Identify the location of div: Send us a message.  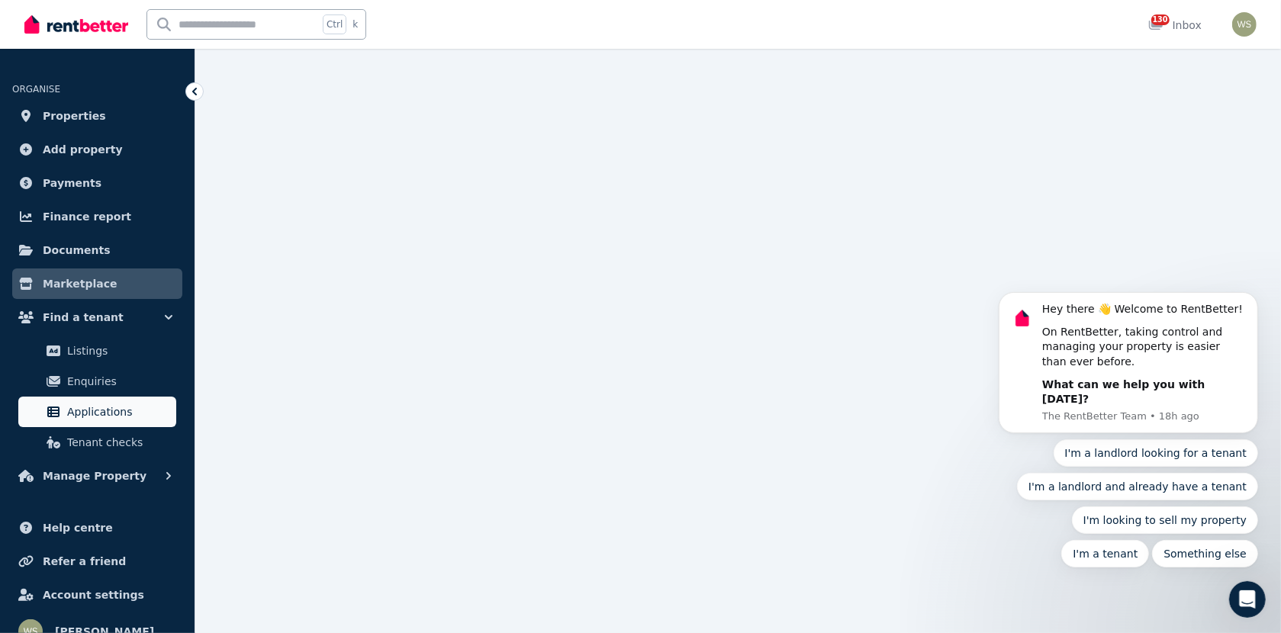
(143, 314).